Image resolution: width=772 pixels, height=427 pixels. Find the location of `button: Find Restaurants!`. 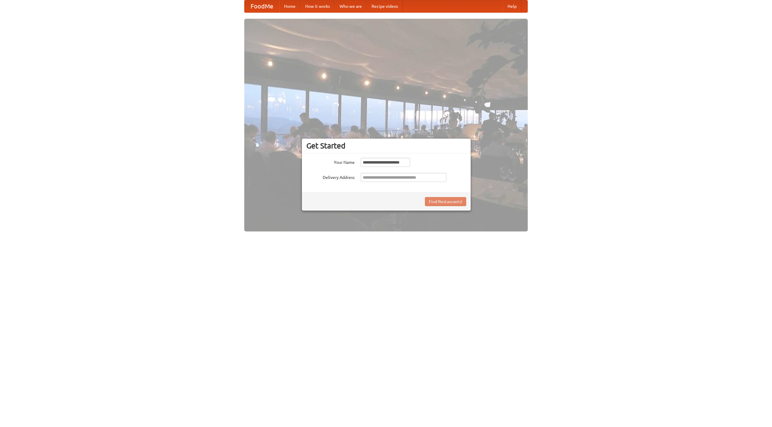

button: Find Restaurants! is located at coordinates (445, 201).